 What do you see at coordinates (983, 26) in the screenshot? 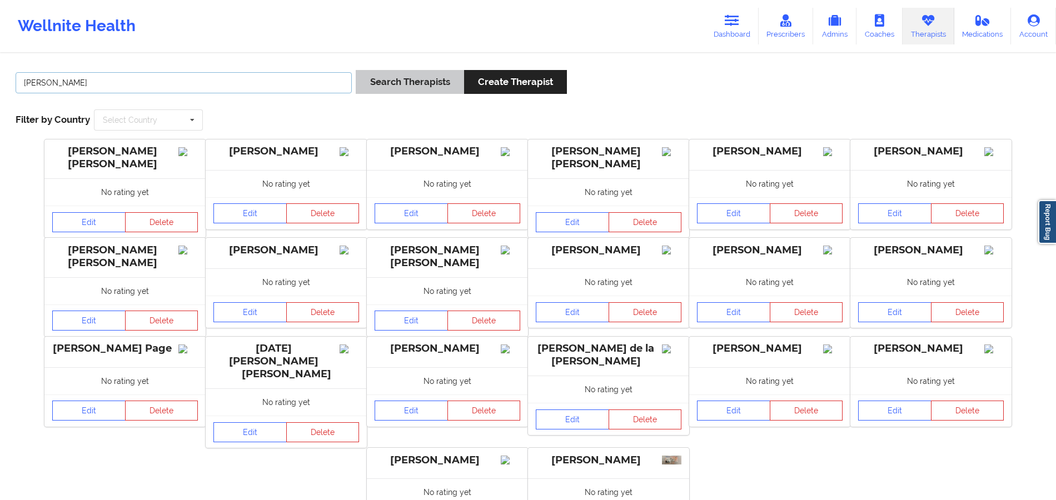
I see `a: Medications` at bounding box center [983, 26].